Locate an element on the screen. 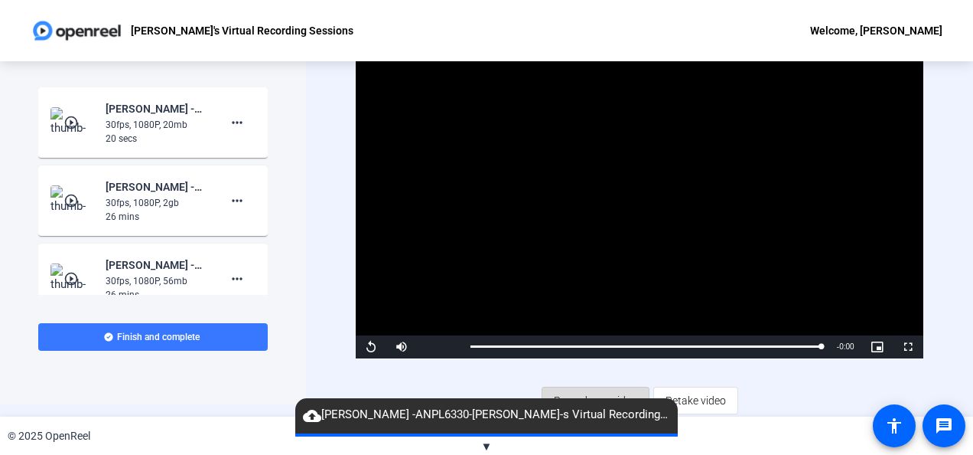 Image resolution: width=973 pixels, height=455 pixels. button: Finish and complete is located at coordinates (153, 337).